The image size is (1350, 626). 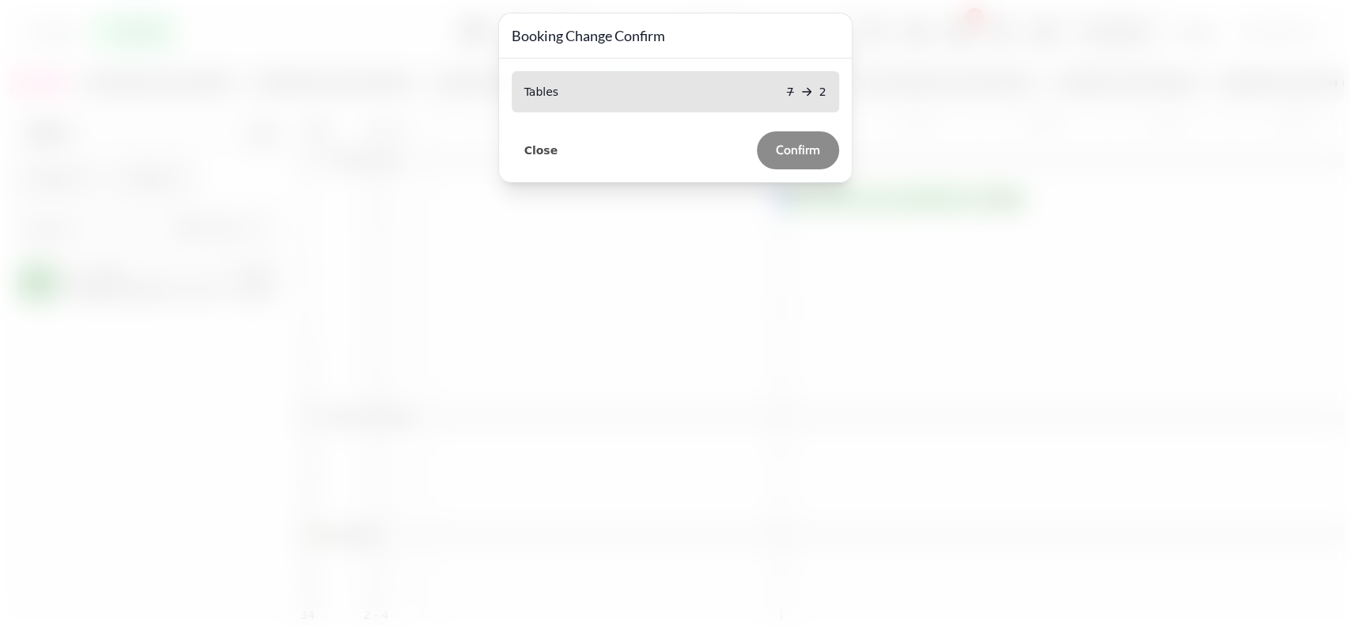 I want to click on button: Confirm, so click(x=798, y=150).